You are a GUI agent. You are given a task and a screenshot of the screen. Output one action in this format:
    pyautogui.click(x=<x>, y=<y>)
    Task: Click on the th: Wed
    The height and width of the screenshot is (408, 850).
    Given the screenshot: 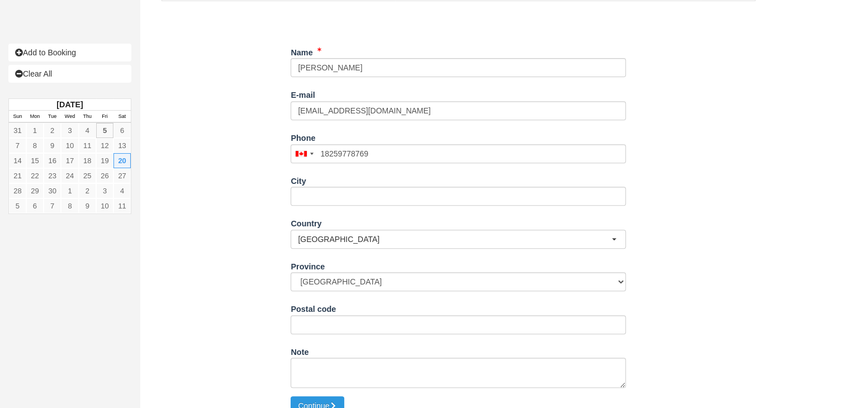 What is the action you would take?
    pyautogui.click(x=69, y=117)
    